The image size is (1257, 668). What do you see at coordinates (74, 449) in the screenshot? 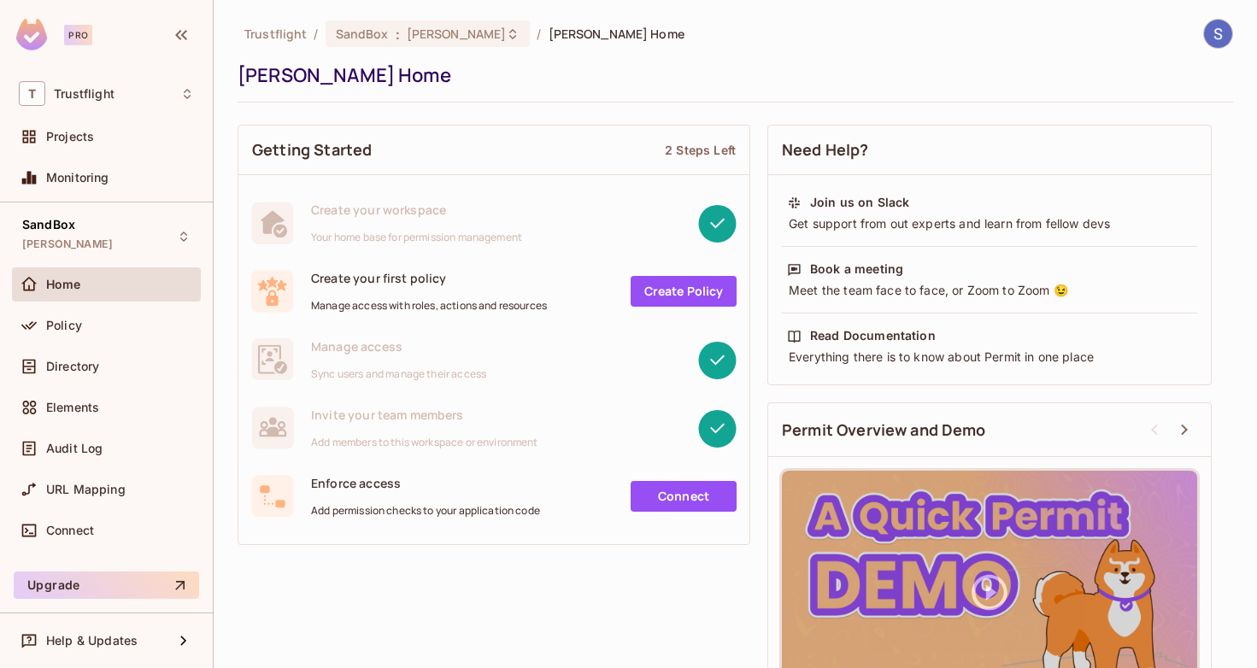
I see `span: Audit Log` at bounding box center [74, 449].